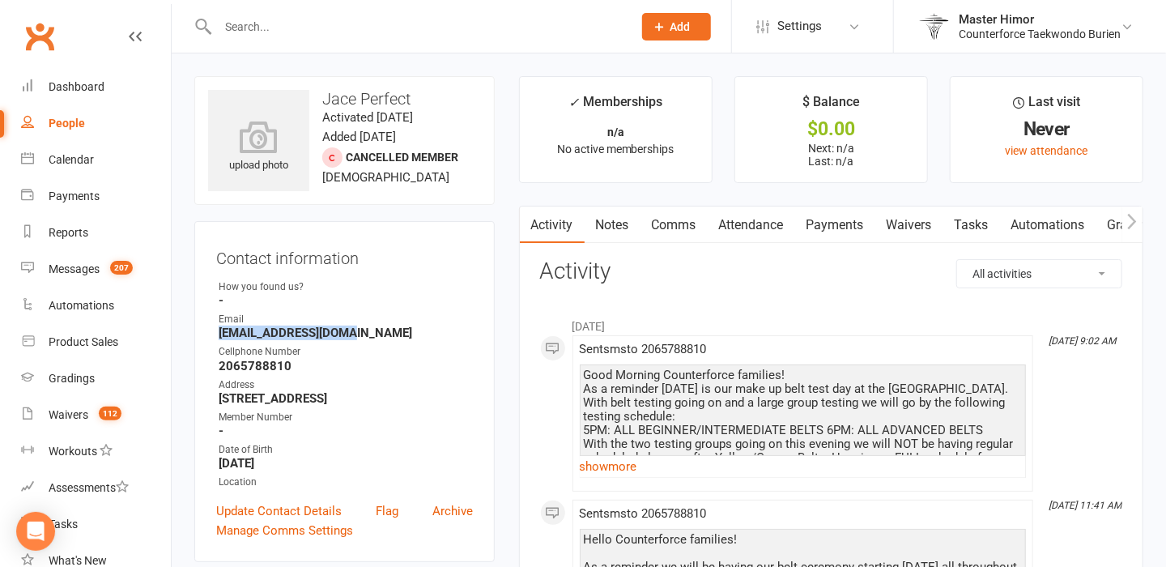 Image resolution: width=1166 pixels, height=567 pixels. I want to click on div: Location, so click(346, 482).